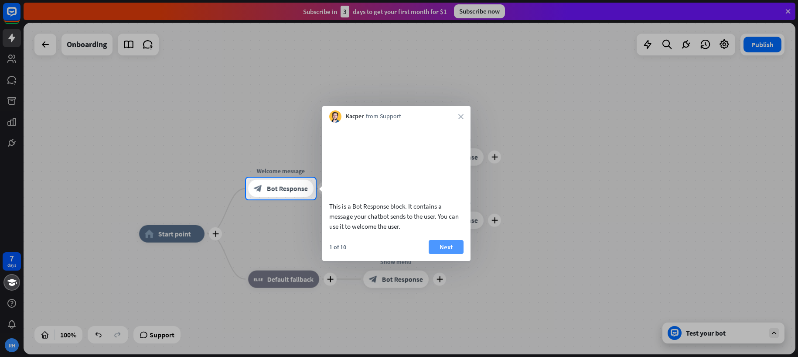 The image size is (798, 357). I want to click on button: Open LiveChat chat widget, so click(20, 17).